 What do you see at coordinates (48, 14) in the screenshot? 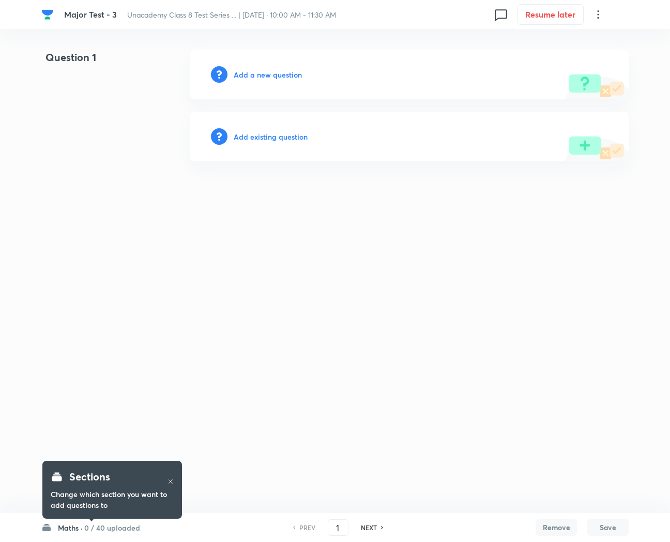
I see `img: Company Logo` at bounding box center [48, 14].